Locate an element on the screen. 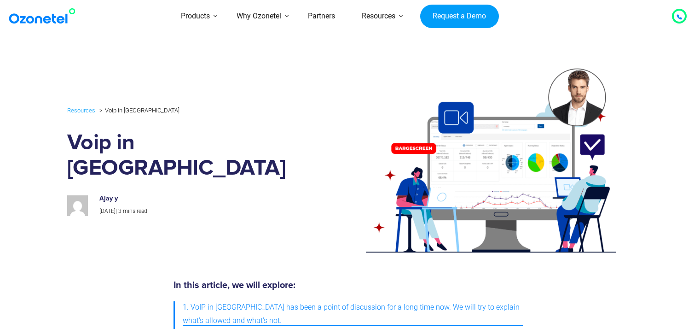 This screenshot has height=329, width=700. h5: In this article, we will explore: is located at coordinates (348, 285).